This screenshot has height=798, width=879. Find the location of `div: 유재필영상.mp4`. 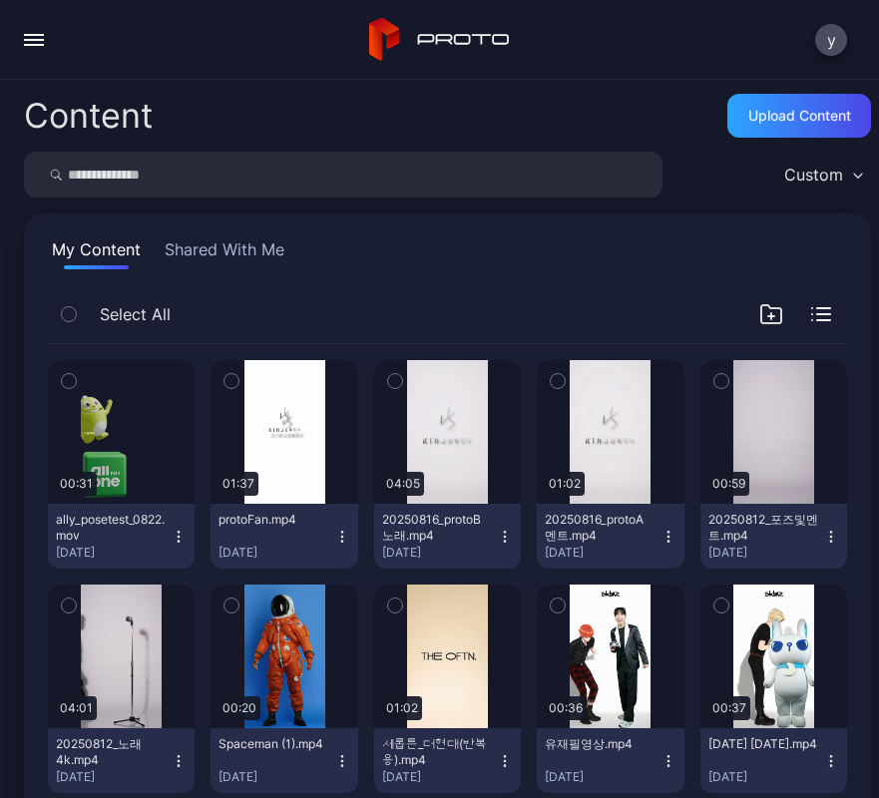

div: 유재필영상.mp4 is located at coordinates (599, 744).